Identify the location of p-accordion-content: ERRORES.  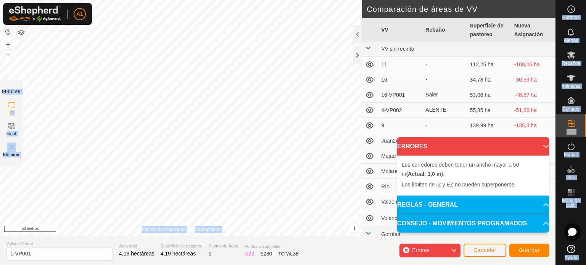
(473, 175).